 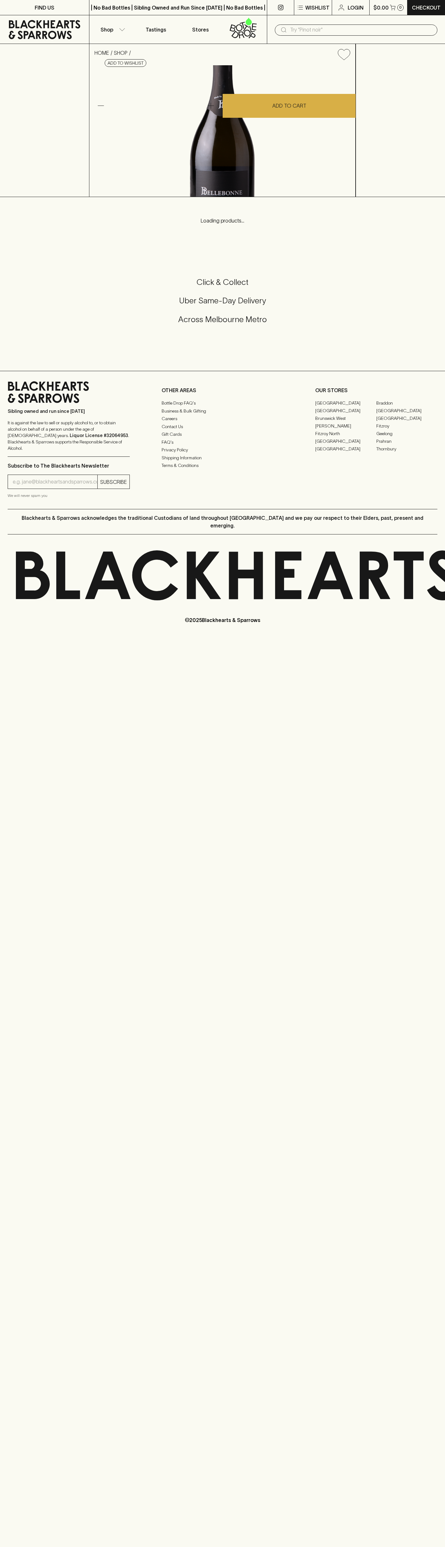 What do you see at coordinates (107, 30) in the screenshot?
I see `p: Shop` at bounding box center [107, 30].